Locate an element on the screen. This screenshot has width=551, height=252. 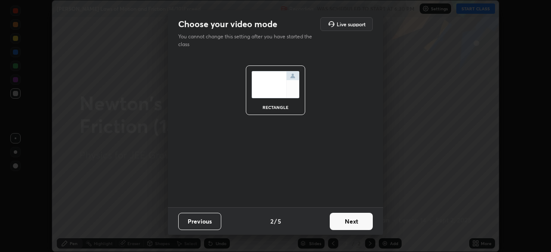
img: normalScreenIcon.ae25ed63.svg is located at coordinates (275, 84).